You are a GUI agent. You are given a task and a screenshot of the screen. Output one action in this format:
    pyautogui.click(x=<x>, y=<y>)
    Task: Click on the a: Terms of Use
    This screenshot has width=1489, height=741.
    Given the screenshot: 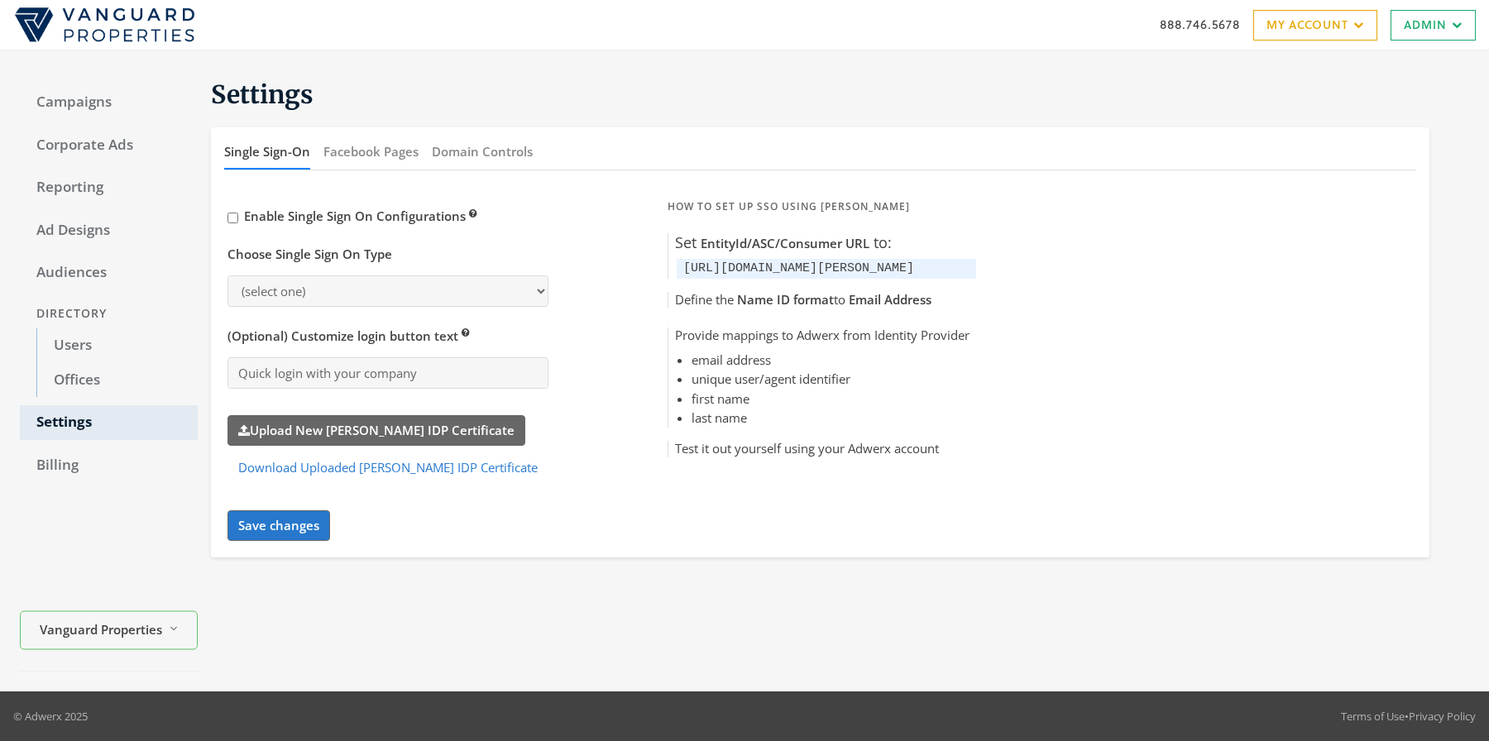 What is the action you would take?
    pyautogui.click(x=1372, y=716)
    